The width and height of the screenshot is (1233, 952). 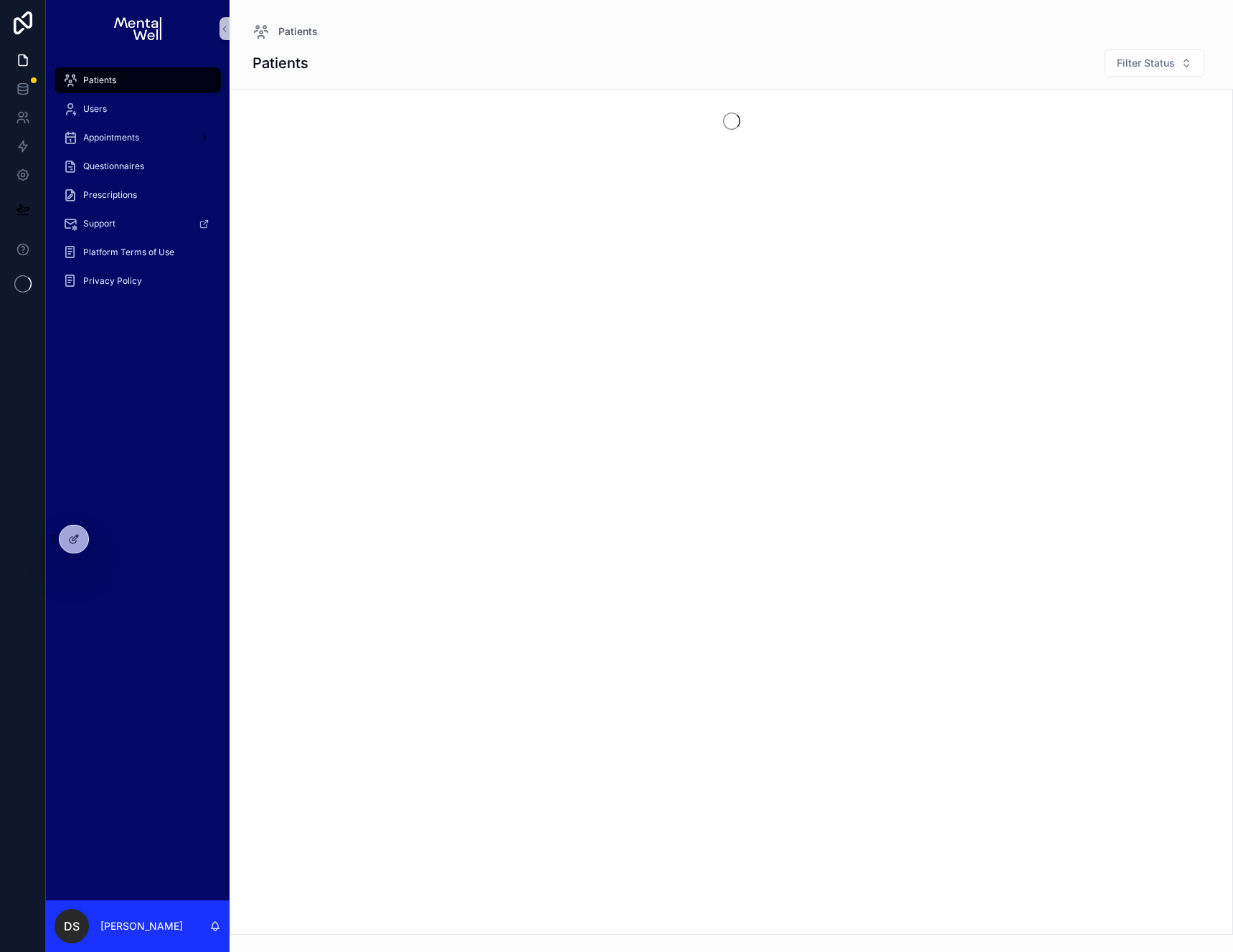 What do you see at coordinates (128, 252) in the screenshot?
I see `span: Platform Terms of Use` at bounding box center [128, 252].